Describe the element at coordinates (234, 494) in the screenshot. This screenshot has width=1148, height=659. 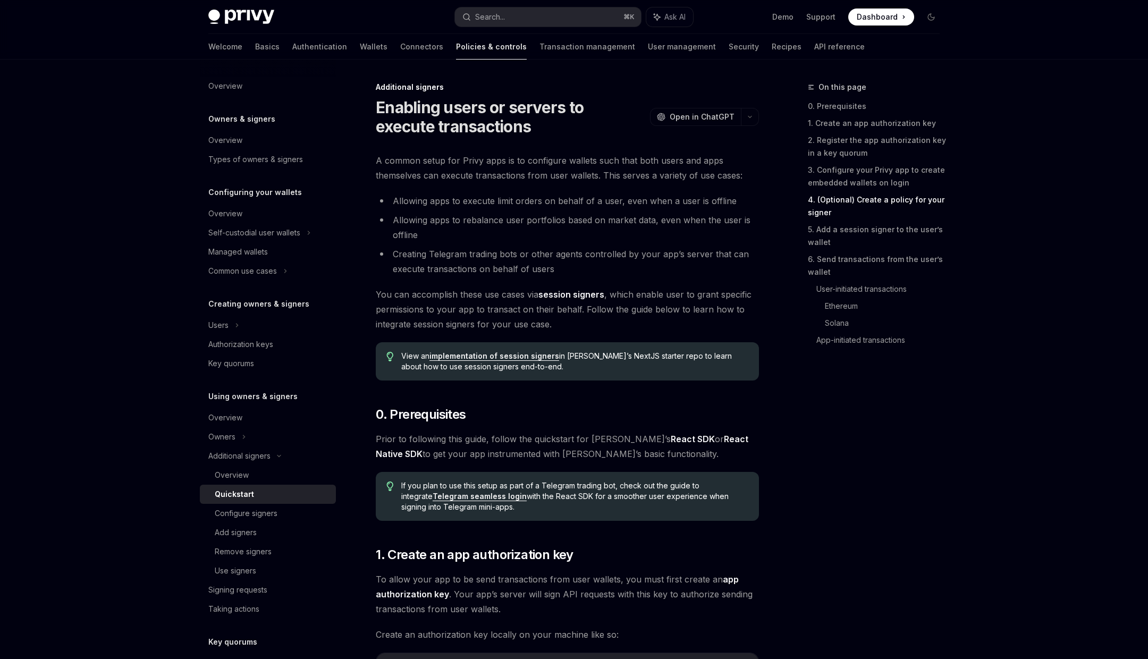
I see `div: Quickstart` at that location.